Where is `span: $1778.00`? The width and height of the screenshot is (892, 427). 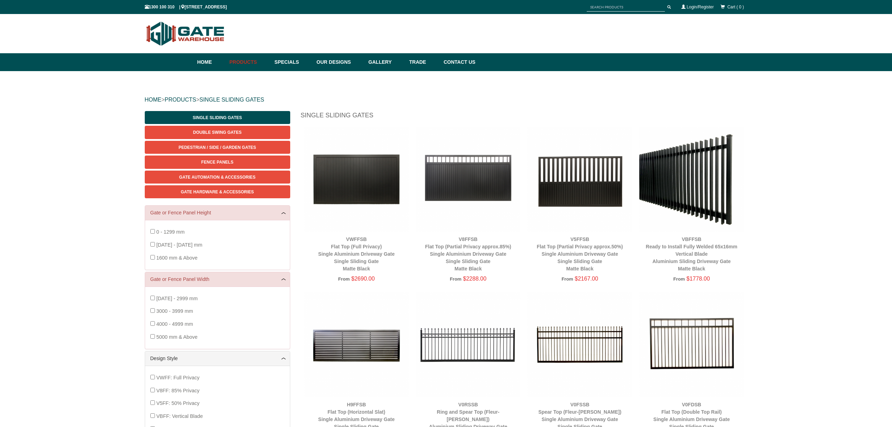
span: $1778.00 is located at coordinates (698, 279).